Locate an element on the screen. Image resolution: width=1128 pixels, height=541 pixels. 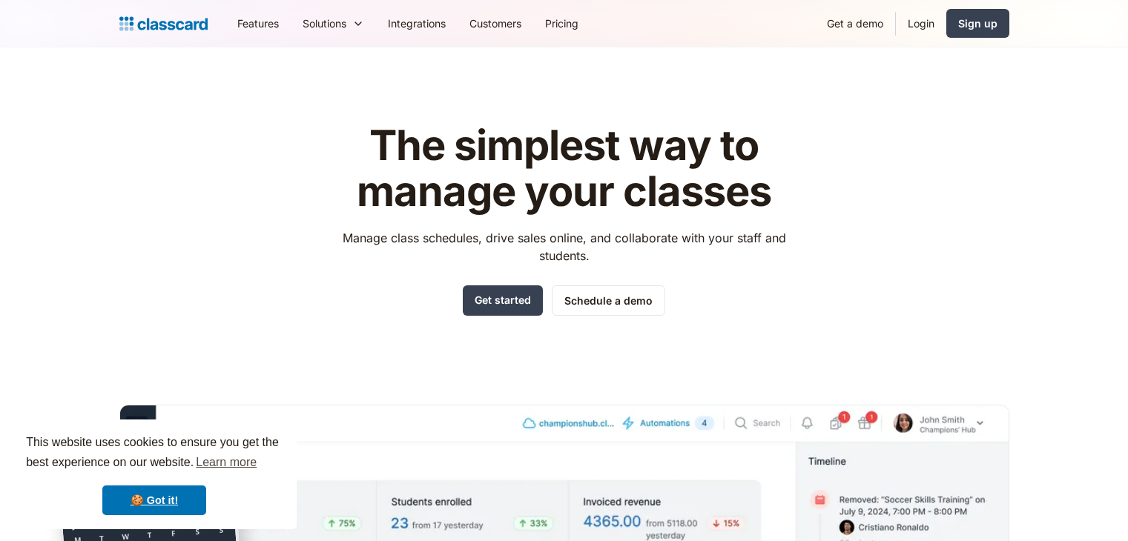
h1: The simplest way to manage your classes is located at coordinates (564, 168).